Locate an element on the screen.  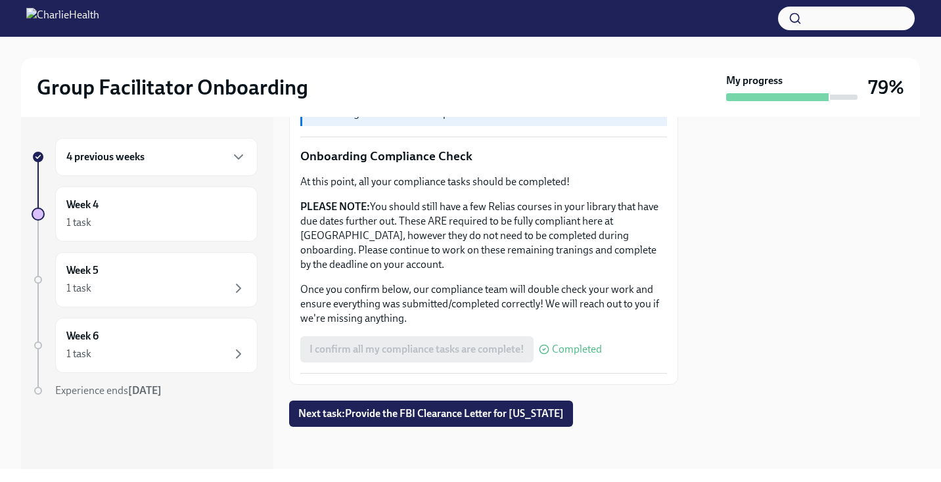
a: Week 51 task is located at coordinates (145, 280).